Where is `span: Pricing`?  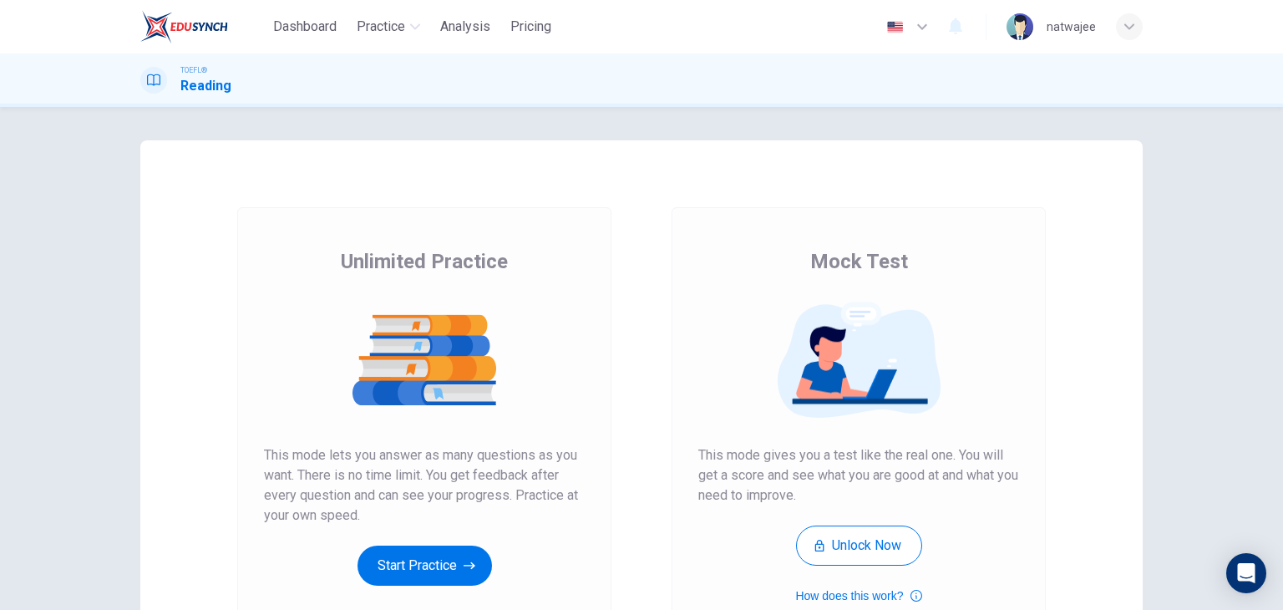 span: Pricing is located at coordinates (530, 27).